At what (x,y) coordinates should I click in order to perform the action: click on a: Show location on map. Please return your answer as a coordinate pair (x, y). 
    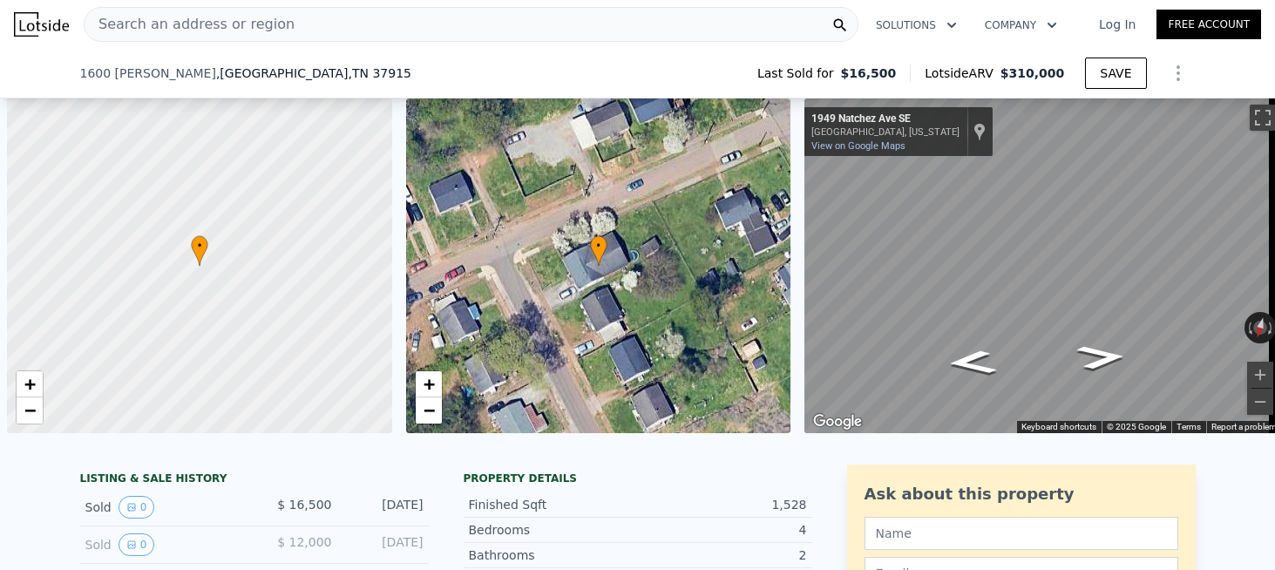
    Looking at the image, I should click on (980, 132).